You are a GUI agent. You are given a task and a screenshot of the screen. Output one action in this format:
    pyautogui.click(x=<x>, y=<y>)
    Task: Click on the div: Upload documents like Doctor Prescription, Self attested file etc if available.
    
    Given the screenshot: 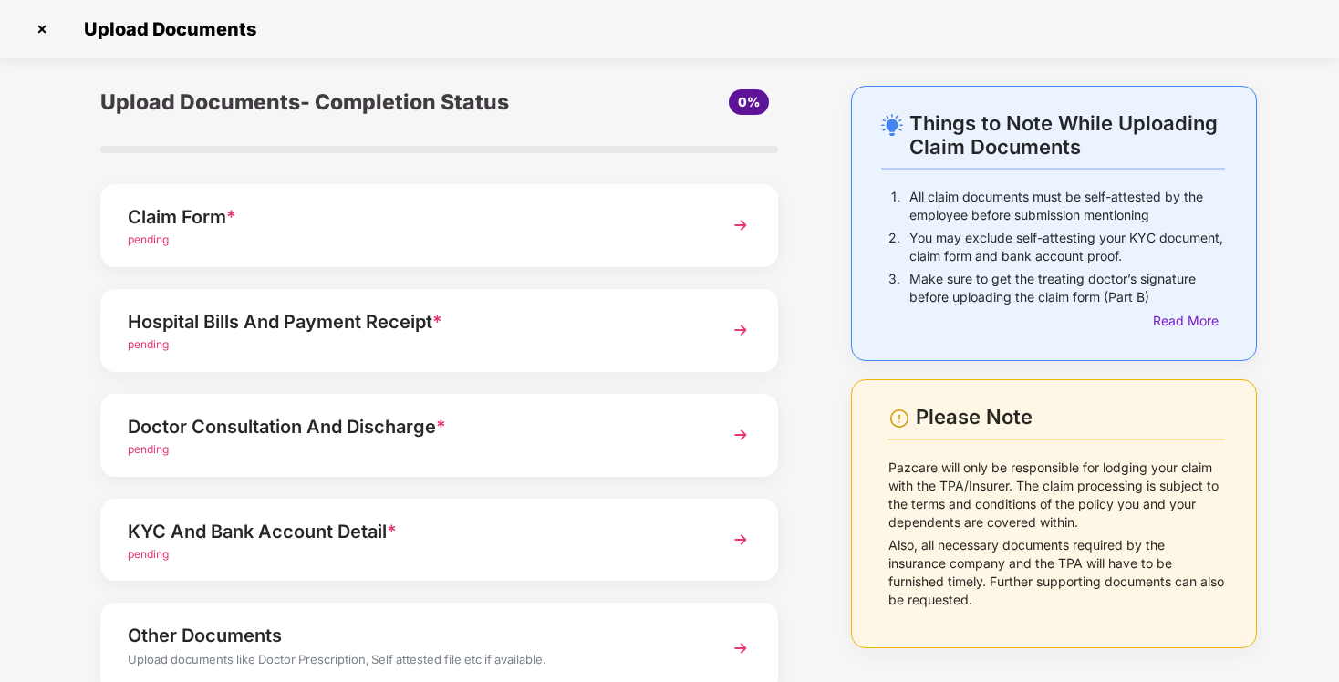 What is the action you would take?
    pyautogui.click(x=413, y=662)
    